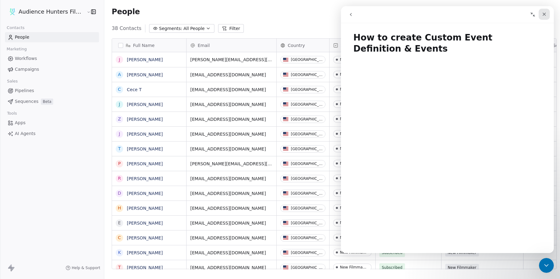  I want to click on a: Campaigns, so click(52, 69).